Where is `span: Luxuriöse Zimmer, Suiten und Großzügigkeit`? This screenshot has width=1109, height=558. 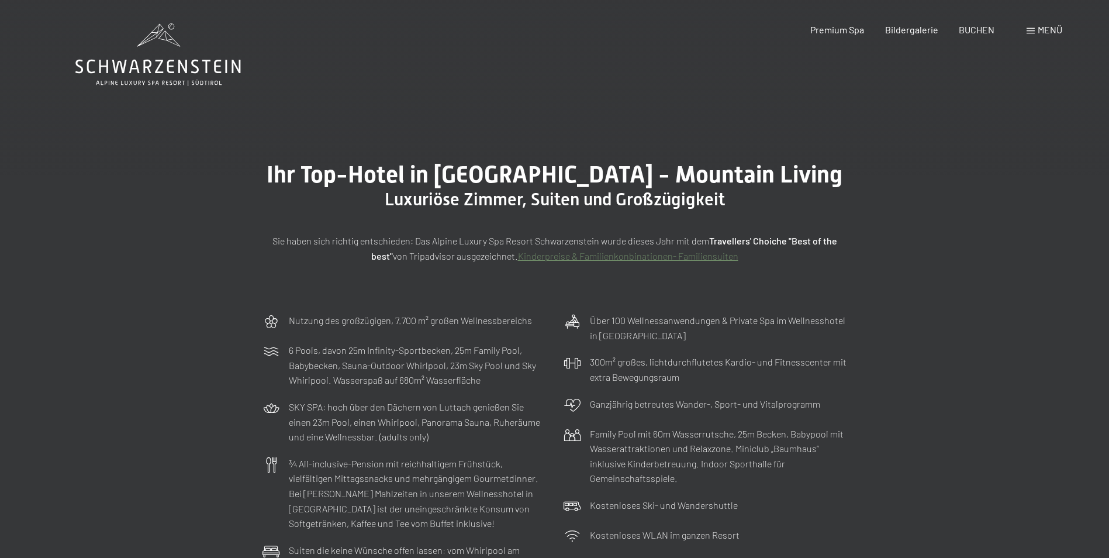
span: Luxuriöse Zimmer, Suiten und Großzügigkeit is located at coordinates (555, 199).